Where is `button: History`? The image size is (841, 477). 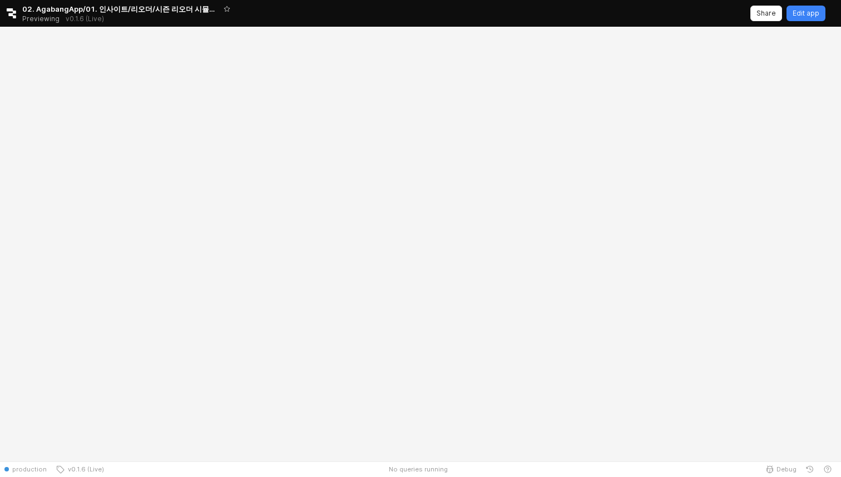 button: History is located at coordinates (810, 469).